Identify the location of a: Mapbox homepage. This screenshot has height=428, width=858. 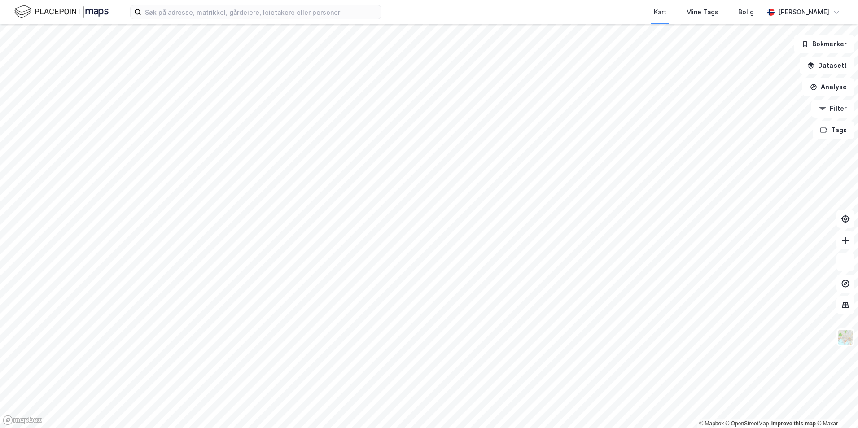
(22, 420).